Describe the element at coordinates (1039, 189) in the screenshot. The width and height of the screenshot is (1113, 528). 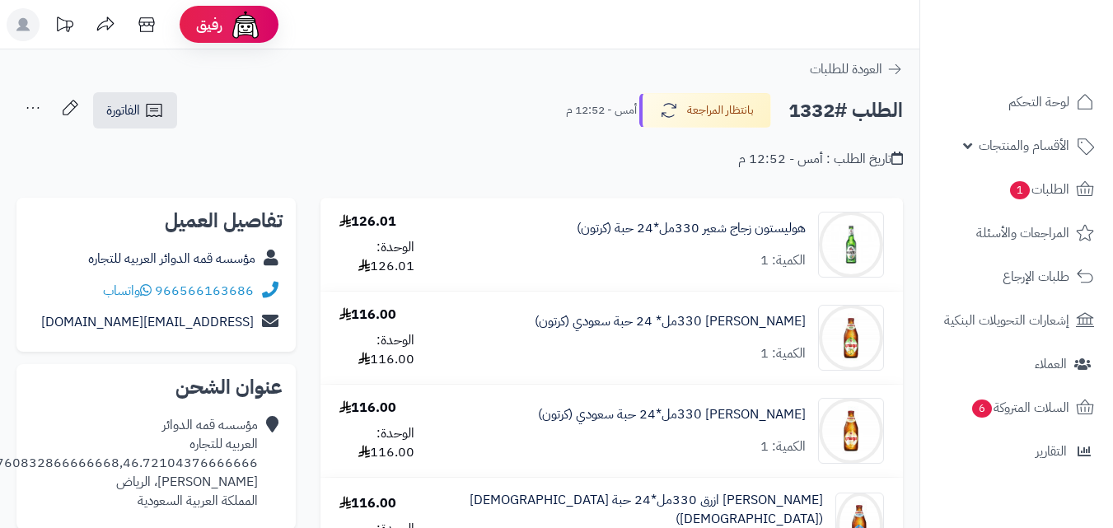
I see `span: الطلبات` at that location.